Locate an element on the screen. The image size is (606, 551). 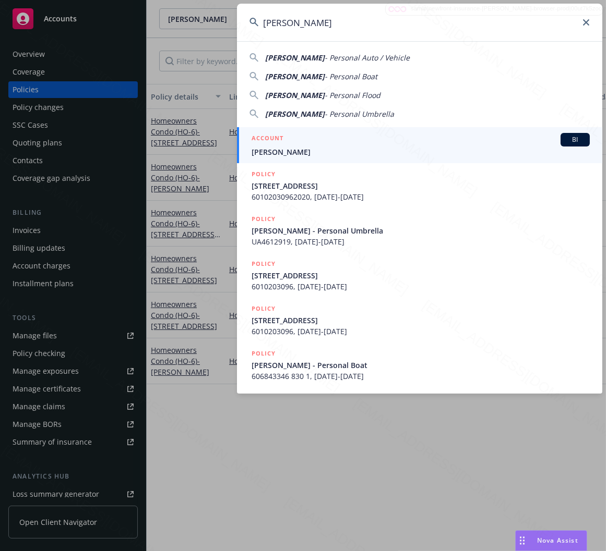
input: Search... is located at coordinates (419, 22).